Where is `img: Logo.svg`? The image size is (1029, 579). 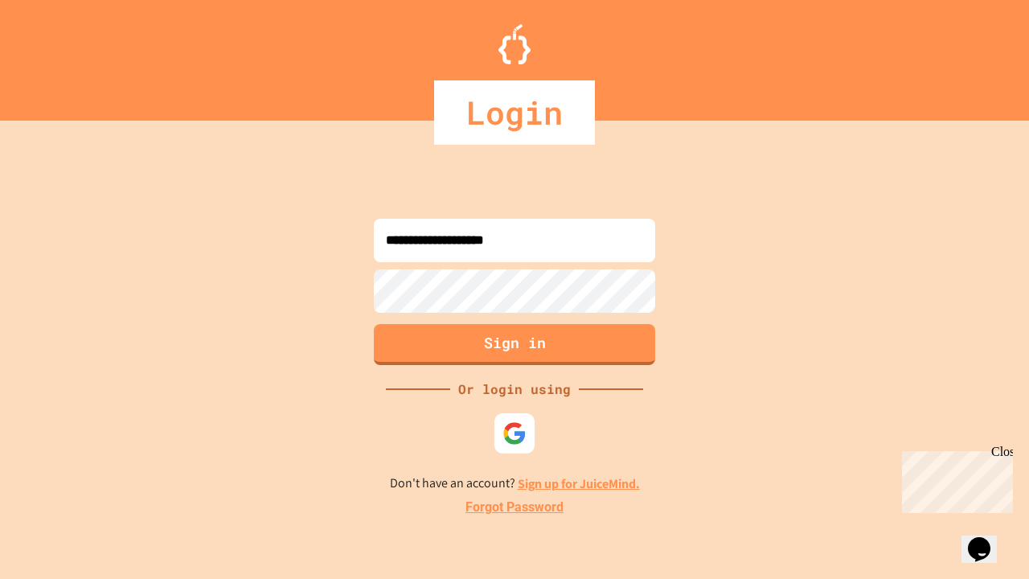
img: Logo.svg is located at coordinates (514, 44).